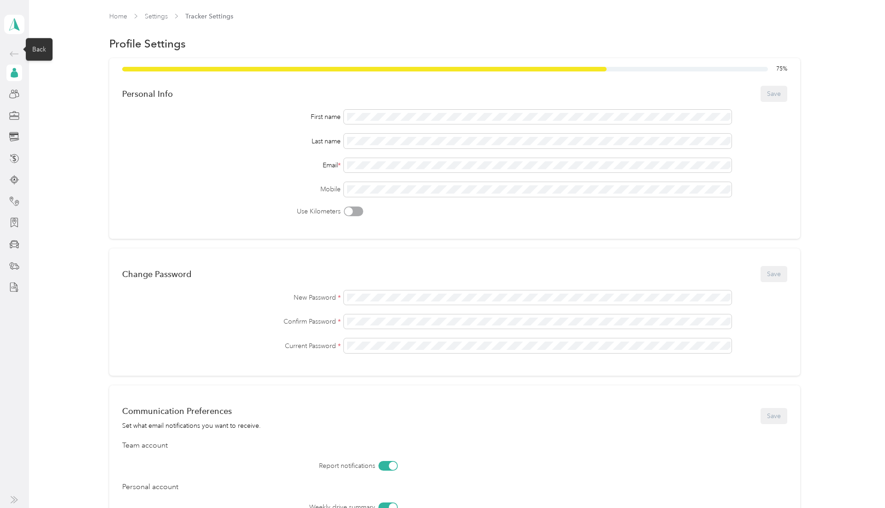 This screenshot has width=885, height=508. Describe the element at coordinates (231, 141) in the screenshot. I see `div: Last name` at that location.